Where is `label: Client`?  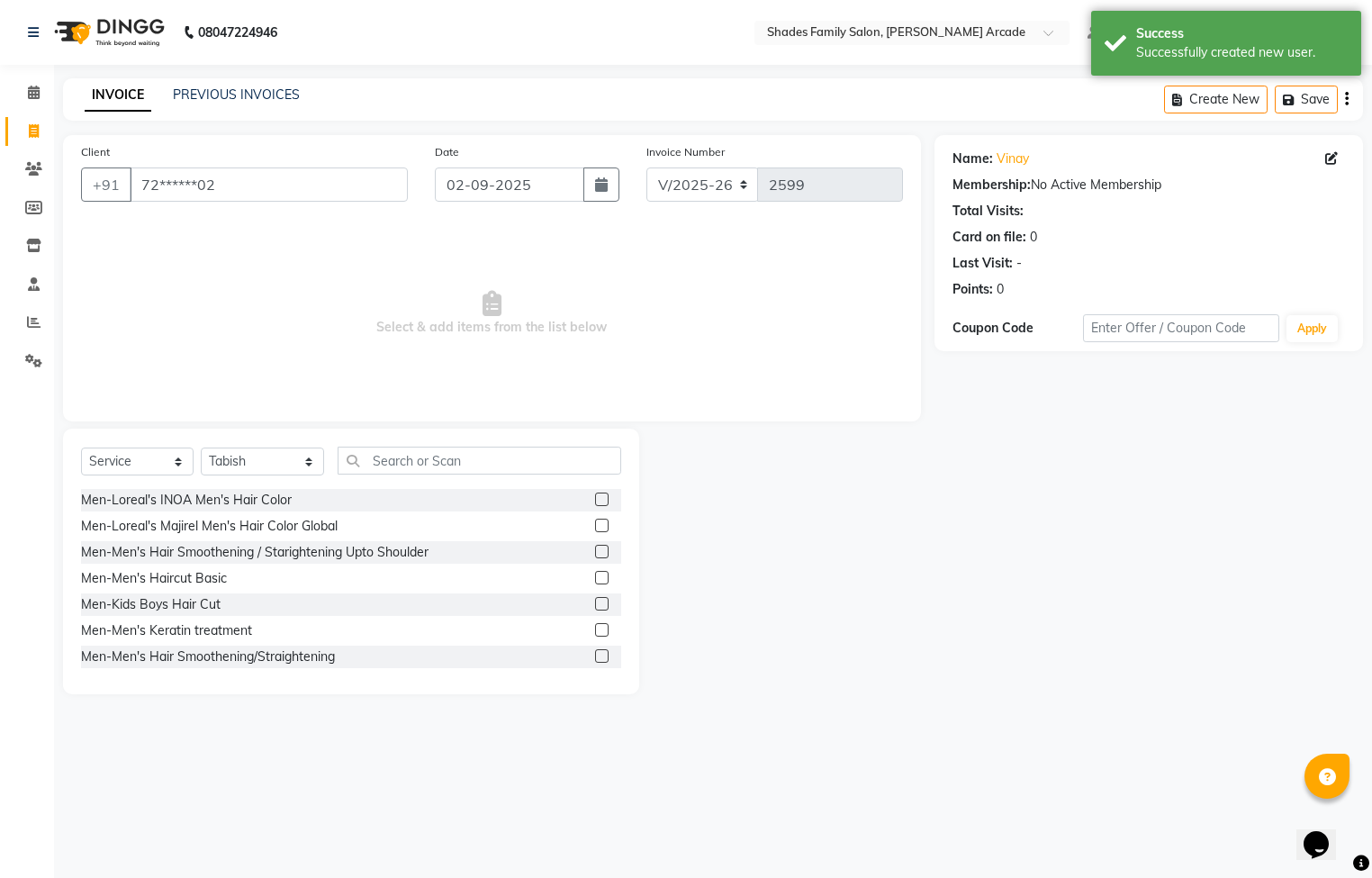
label: Client is located at coordinates (96, 152).